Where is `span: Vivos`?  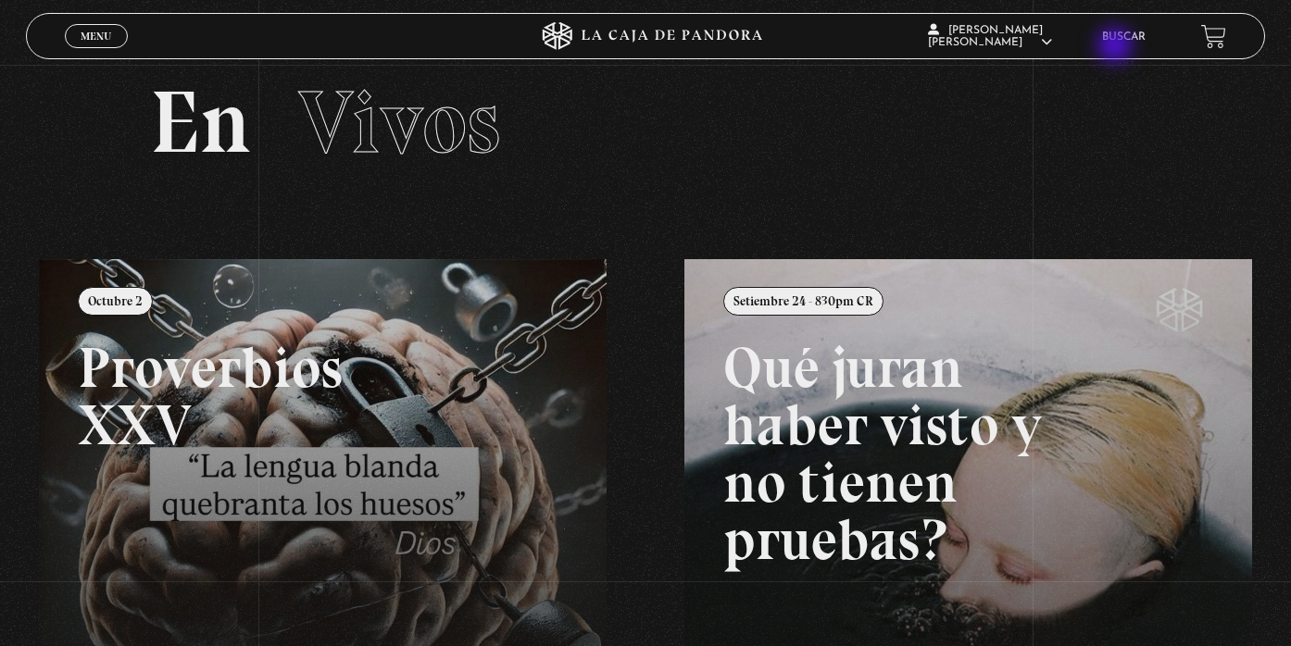 span: Vivos is located at coordinates (399, 122).